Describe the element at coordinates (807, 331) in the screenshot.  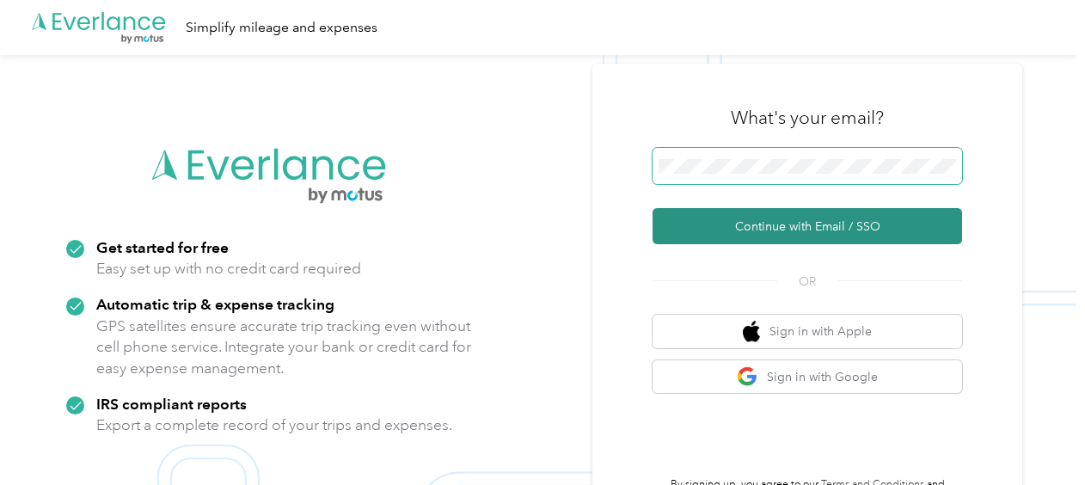
I see `button: apple logoSign in with Apple` at that location.